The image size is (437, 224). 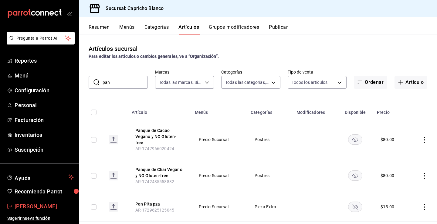 I want to click on th: Modificadores, so click(x=315, y=111).